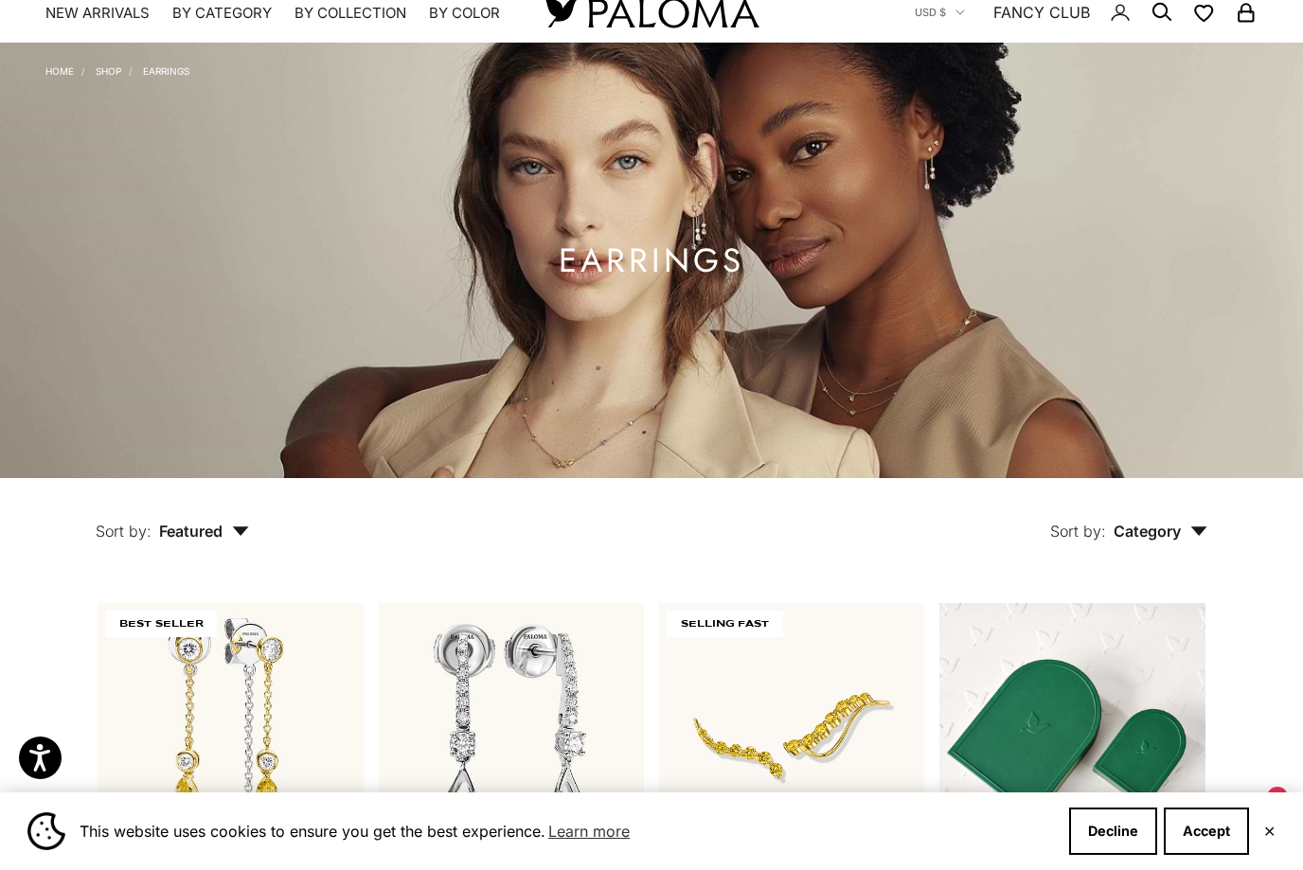 Image resolution: width=1303 pixels, height=870 pixels. I want to click on button: USD $, so click(939, 12).